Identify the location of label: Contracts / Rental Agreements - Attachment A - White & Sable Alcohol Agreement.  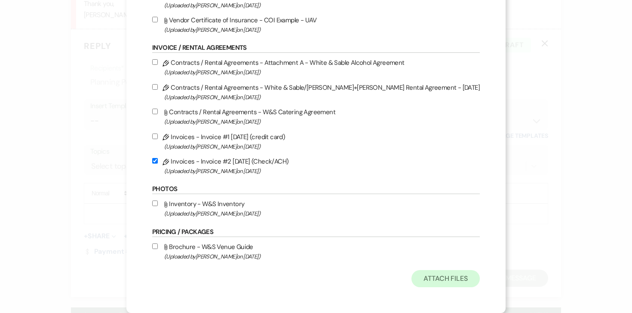
(316, 67).